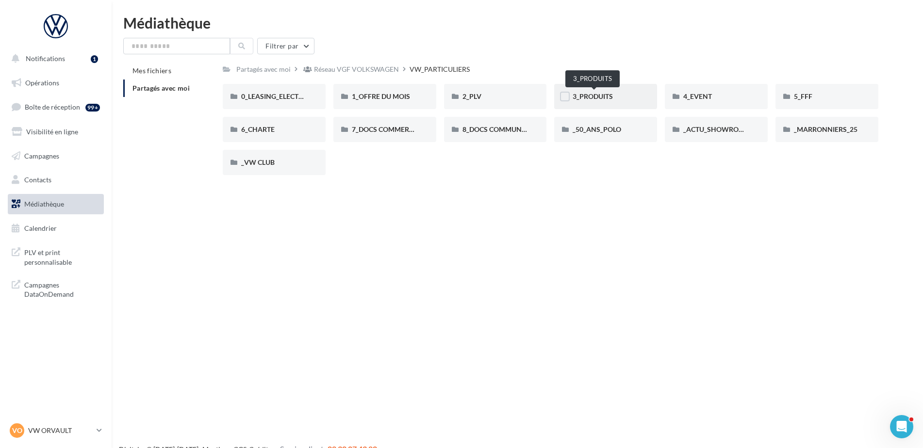  I want to click on a: Opérations, so click(56, 83).